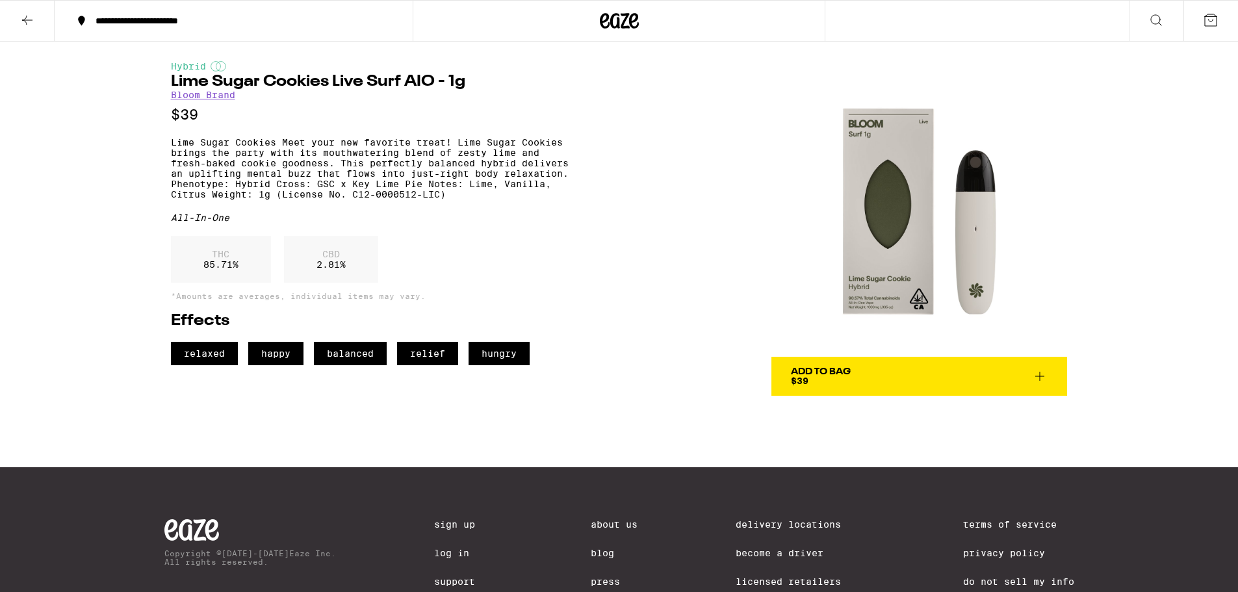 The width and height of the screenshot is (1238, 592). What do you see at coordinates (800, 582) in the screenshot?
I see `a: Licensed Retailers` at bounding box center [800, 582].